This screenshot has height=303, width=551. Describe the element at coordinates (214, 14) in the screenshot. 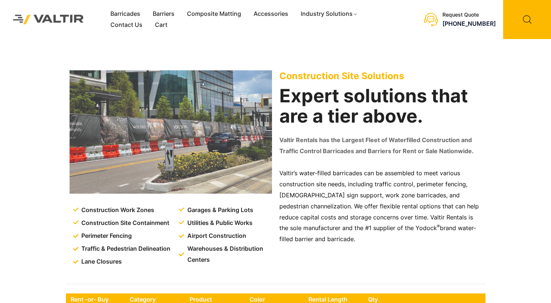

I see `a: Composite Matting` at that location.